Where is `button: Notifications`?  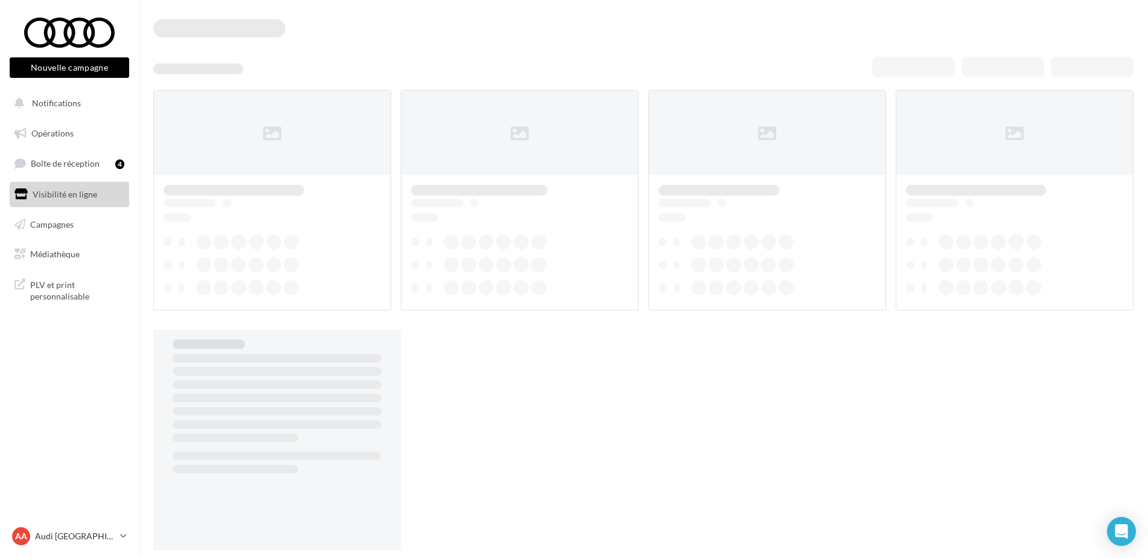
button: Notifications is located at coordinates (67, 103).